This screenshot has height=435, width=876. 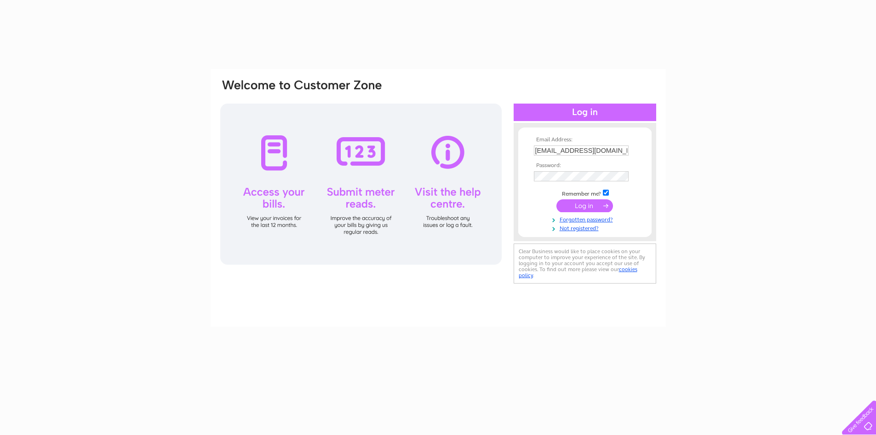 What do you see at coordinates (586, 218) in the screenshot?
I see `a: Forgotten password?` at bounding box center [586, 218].